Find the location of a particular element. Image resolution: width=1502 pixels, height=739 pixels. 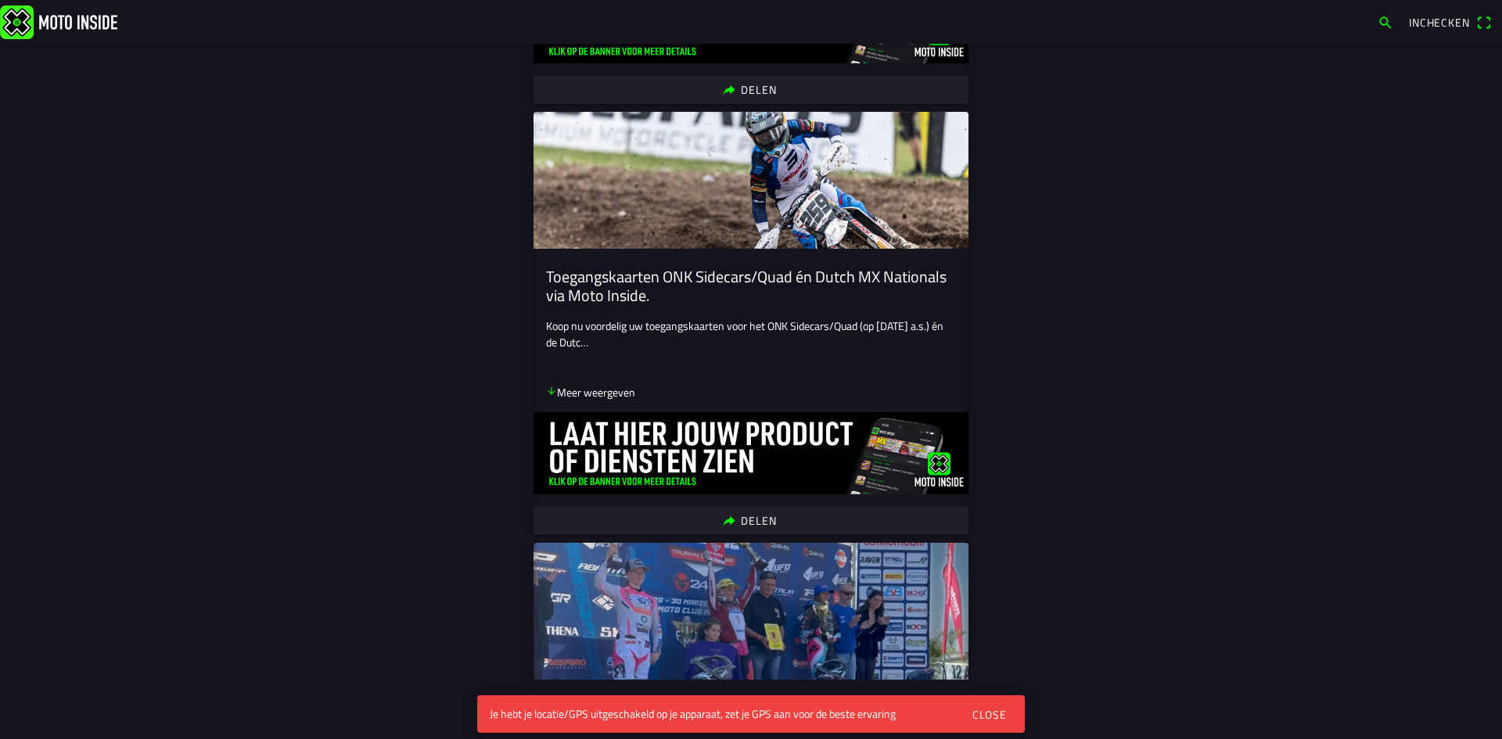

a: Incheckenqr scanner is located at coordinates (1450, 22).